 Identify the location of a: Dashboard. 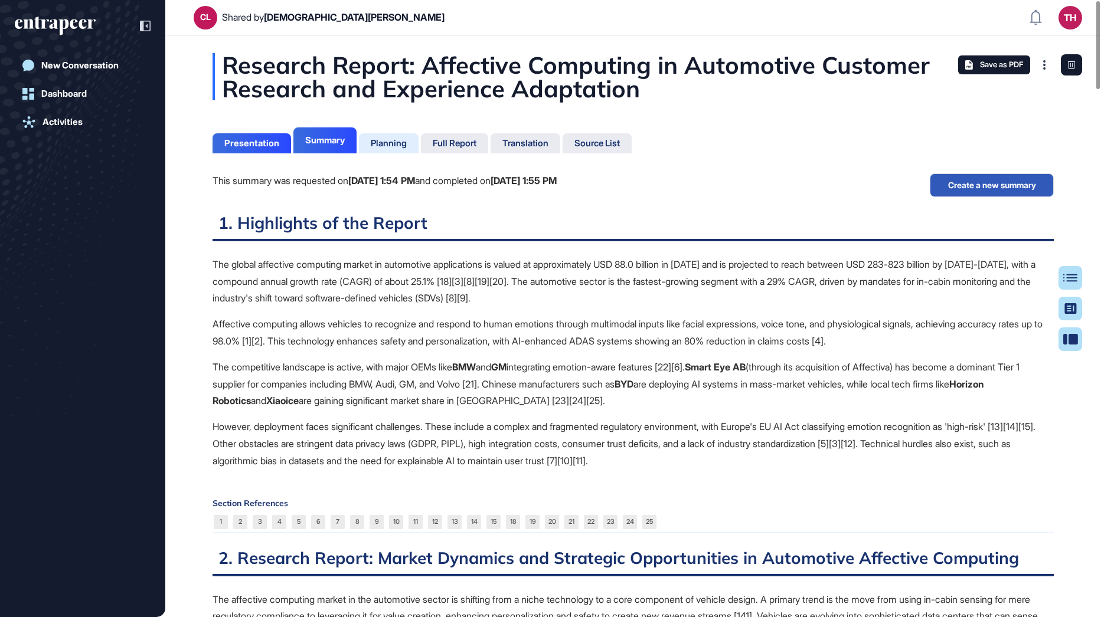
(83, 94).